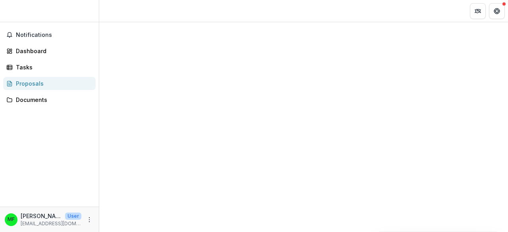  I want to click on button: Notifications, so click(49, 35).